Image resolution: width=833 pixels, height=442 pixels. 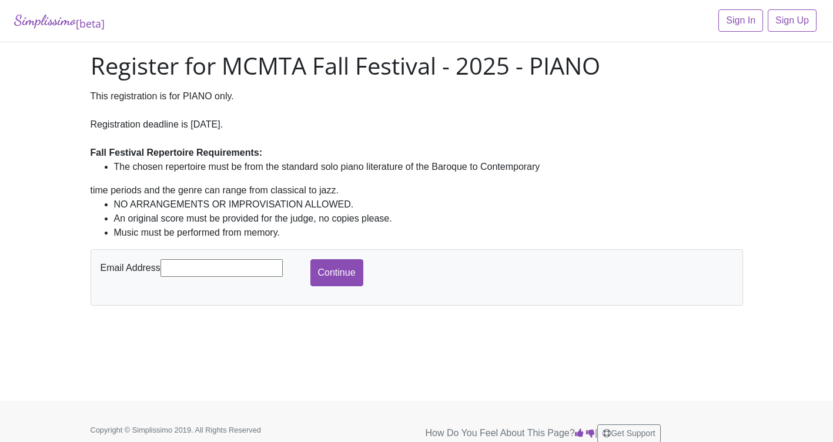 What do you see at coordinates (792, 21) in the screenshot?
I see `a: Sign Up` at bounding box center [792, 21].